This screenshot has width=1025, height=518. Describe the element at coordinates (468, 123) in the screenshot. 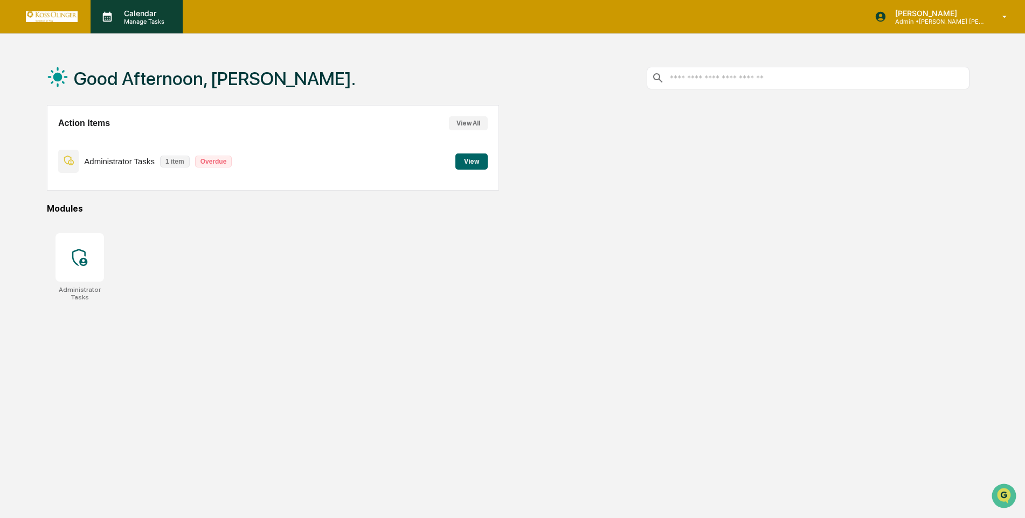

I see `button: View All` at that location.